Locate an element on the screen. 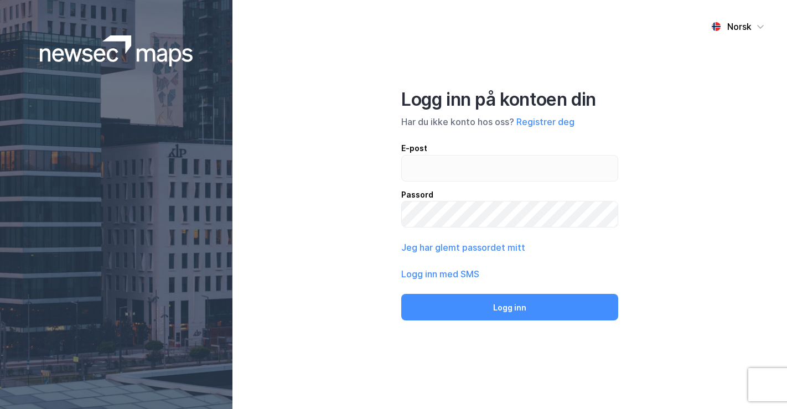 Image resolution: width=787 pixels, height=409 pixels. div: Norsk is located at coordinates (739, 27).